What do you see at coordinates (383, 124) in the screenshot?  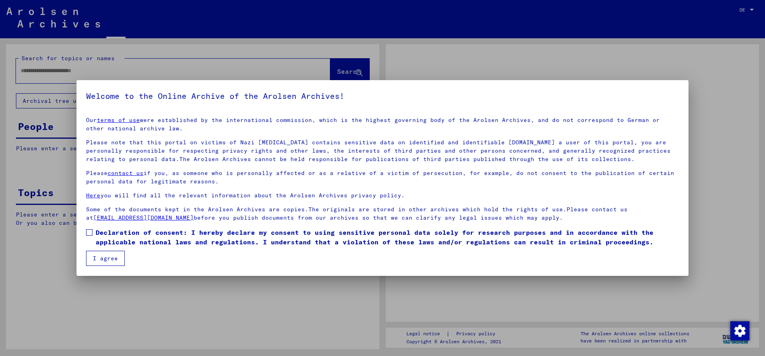 I see `p: Our were established by the international commission, which is the highest governing body of the ...` at bounding box center [383, 124].